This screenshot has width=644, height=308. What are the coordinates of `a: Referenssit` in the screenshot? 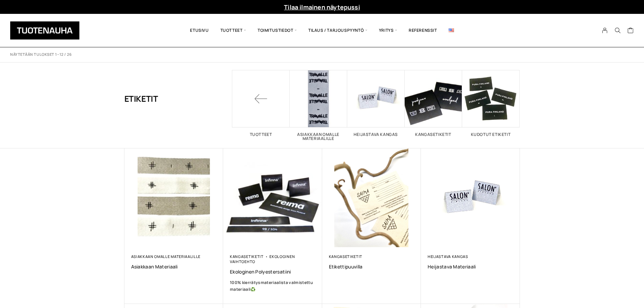 It's located at (423, 30).